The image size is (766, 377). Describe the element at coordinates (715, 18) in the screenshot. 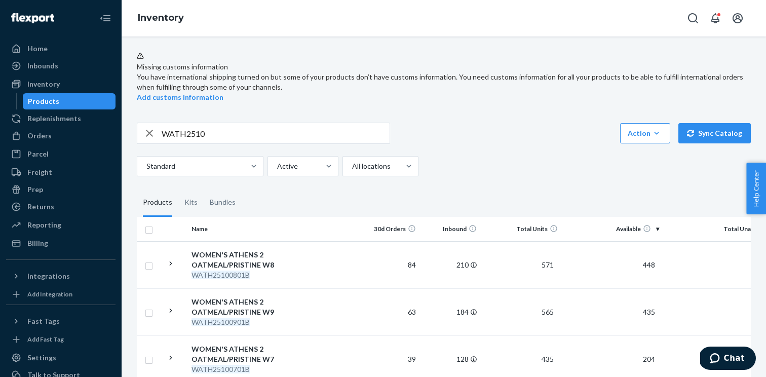

I see `button: Open notifications` at that location.